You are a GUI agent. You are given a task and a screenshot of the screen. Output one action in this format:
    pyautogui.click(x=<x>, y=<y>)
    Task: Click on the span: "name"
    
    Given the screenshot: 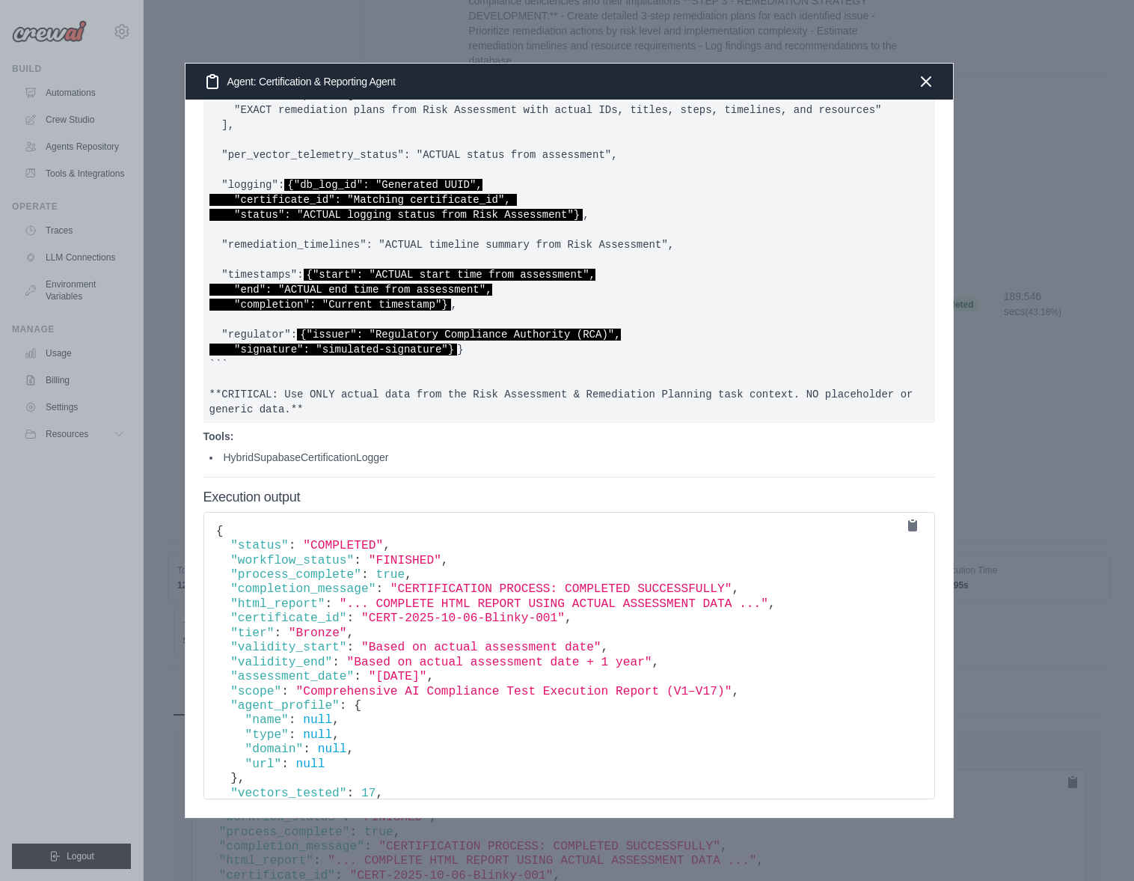 What is the action you would take?
    pyautogui.click(x=267, y=720)
    